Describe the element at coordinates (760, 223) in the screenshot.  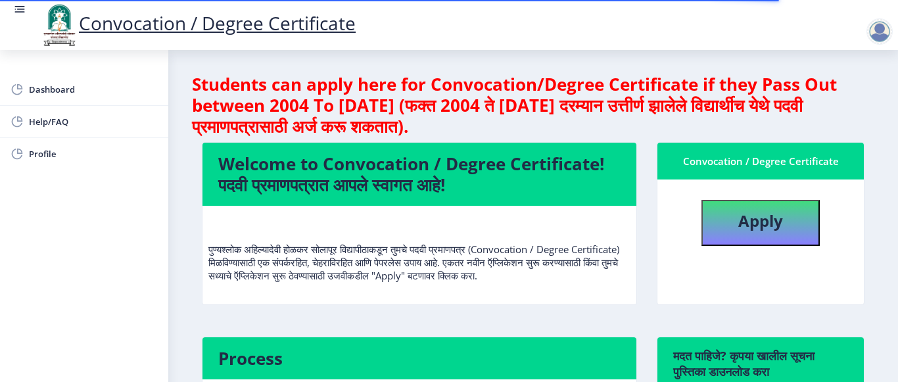
I see `button: Apply` at that location.